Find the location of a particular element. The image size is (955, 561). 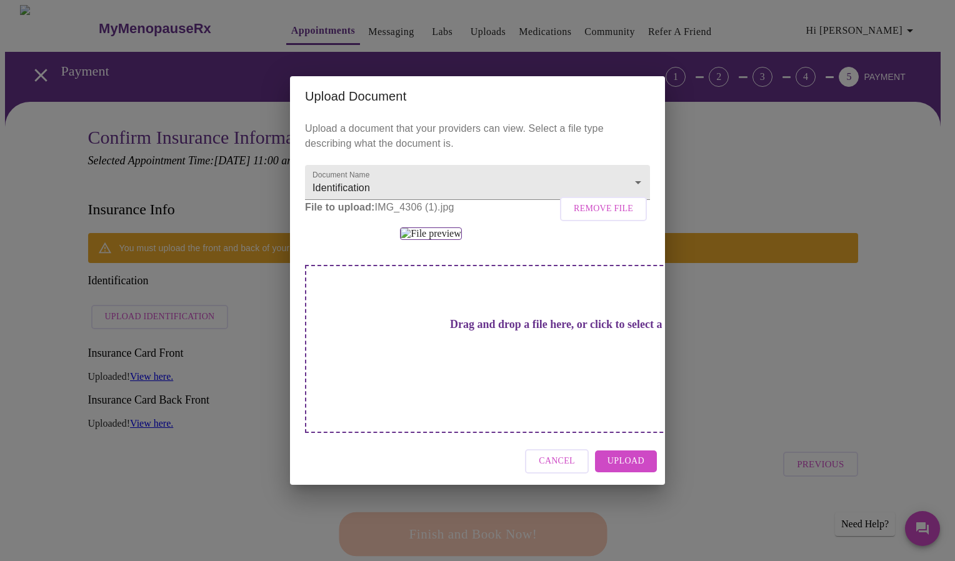

button: Upload is located at coordinates (625, 461).